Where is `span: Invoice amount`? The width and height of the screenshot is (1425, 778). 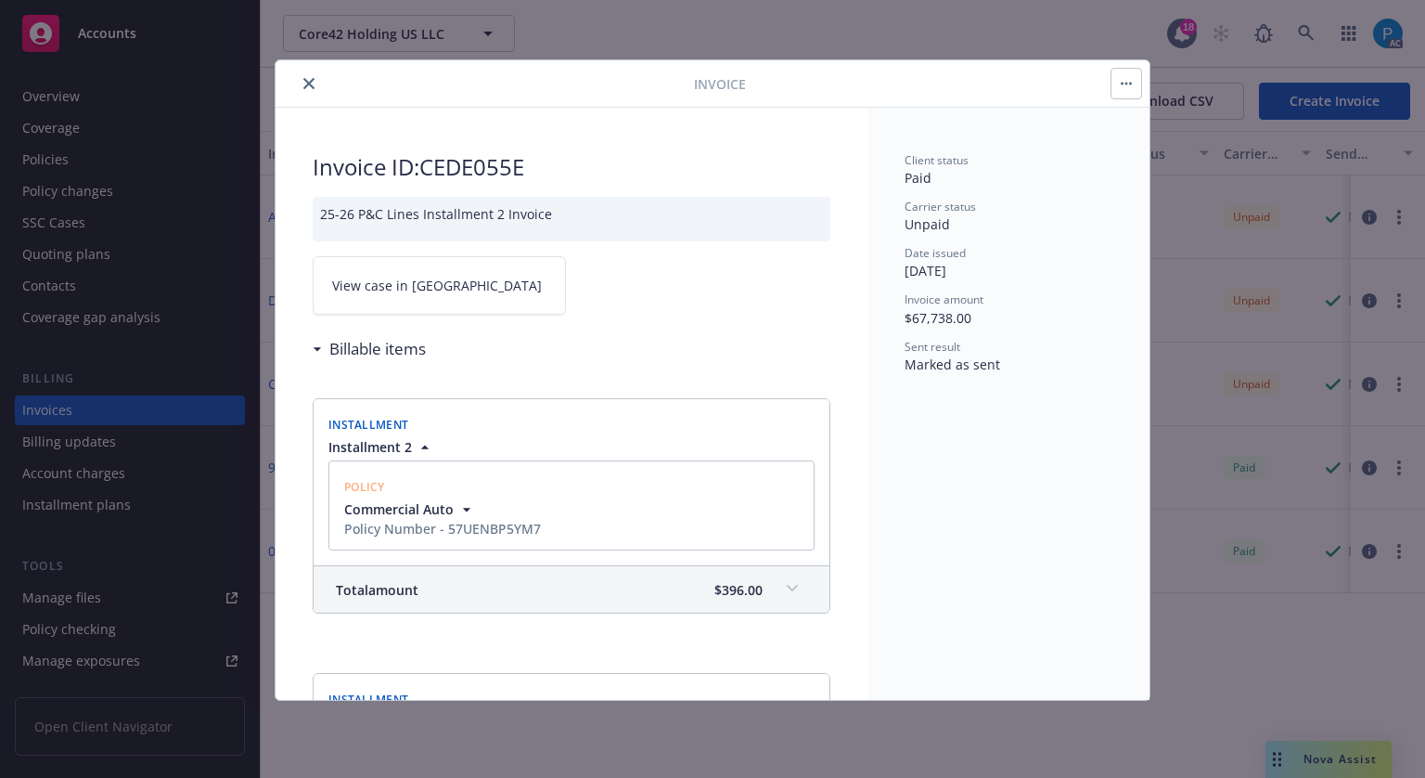 span: Invoice amount is located at coordinates (944, 299).